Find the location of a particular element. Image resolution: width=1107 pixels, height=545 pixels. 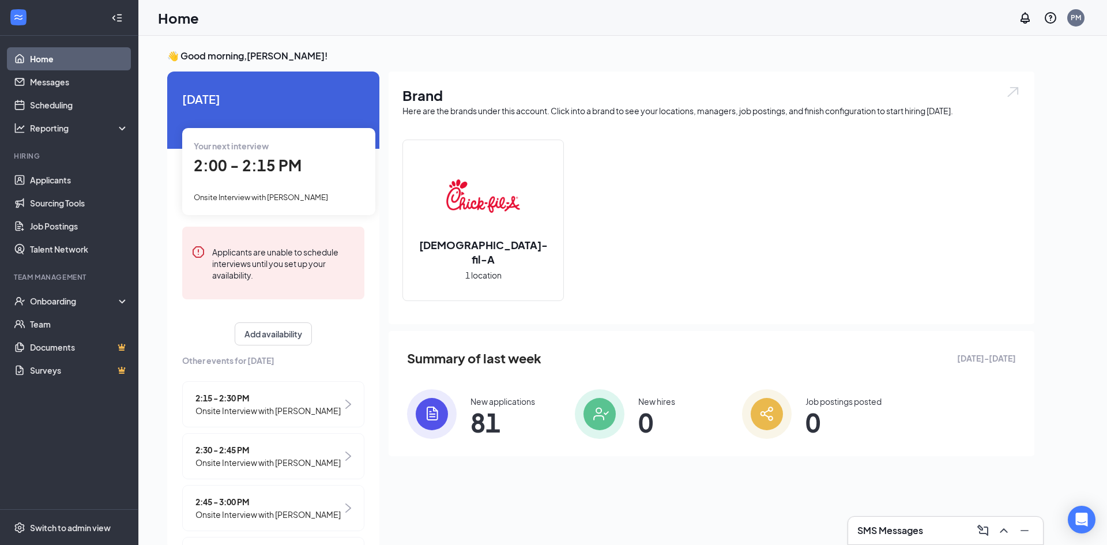

span: Your next interview is located at coordinates (231, 146).